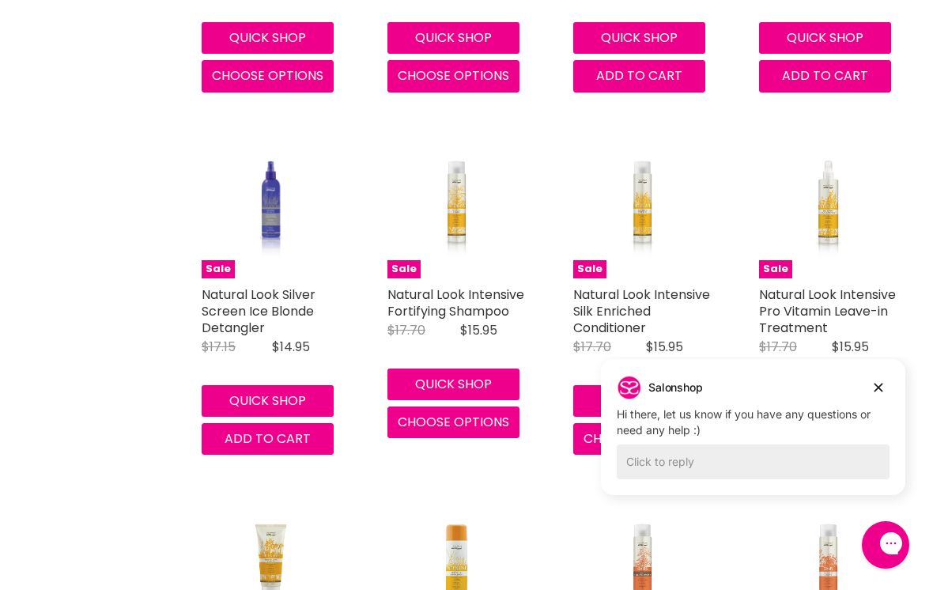 The image size is (933, 590). What do you see at coordinates (642, 209) in the screenshot?
I see `img: Intensive Silk Enriched Conditioner` at bounding box center [642, 209].